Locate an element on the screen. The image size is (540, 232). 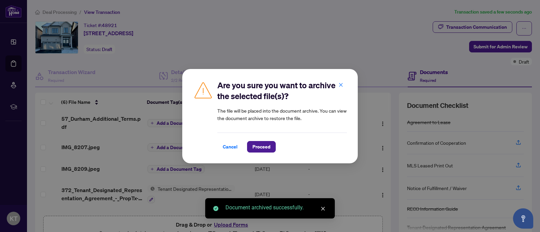
div: Document archived successfully. is located at coordinates (276, 207).